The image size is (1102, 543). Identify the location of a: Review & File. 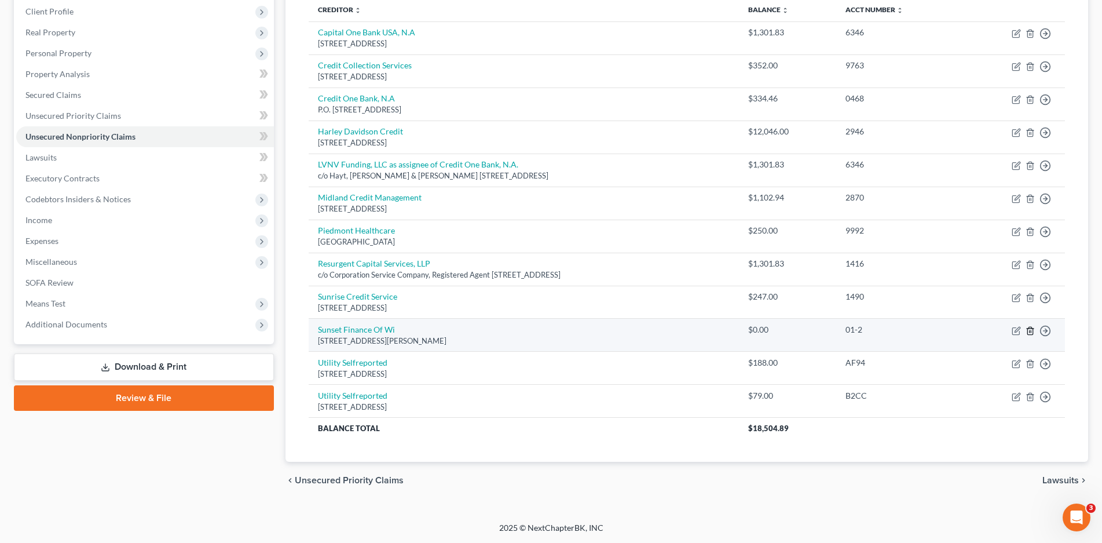
(144, 398).